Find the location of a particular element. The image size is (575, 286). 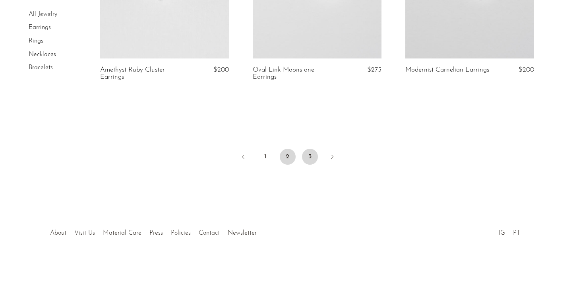

a: 1 is located at coordinates (265, 157).